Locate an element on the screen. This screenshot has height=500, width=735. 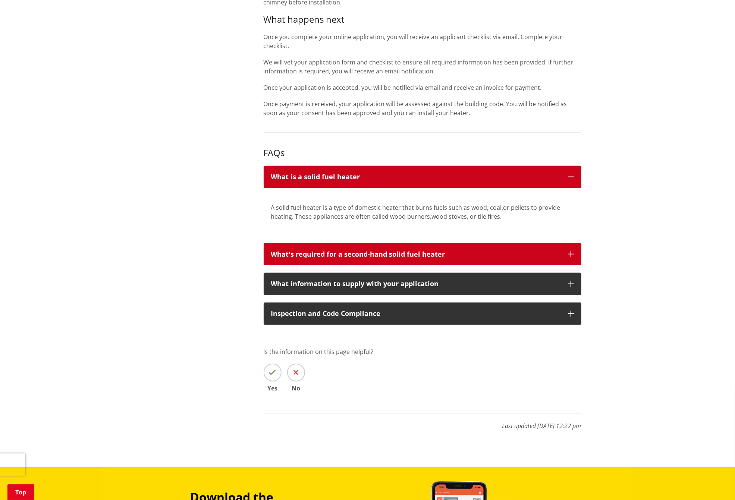
div: What's required for a second-hand solid fuel heater is located at coordinates (416, 255).